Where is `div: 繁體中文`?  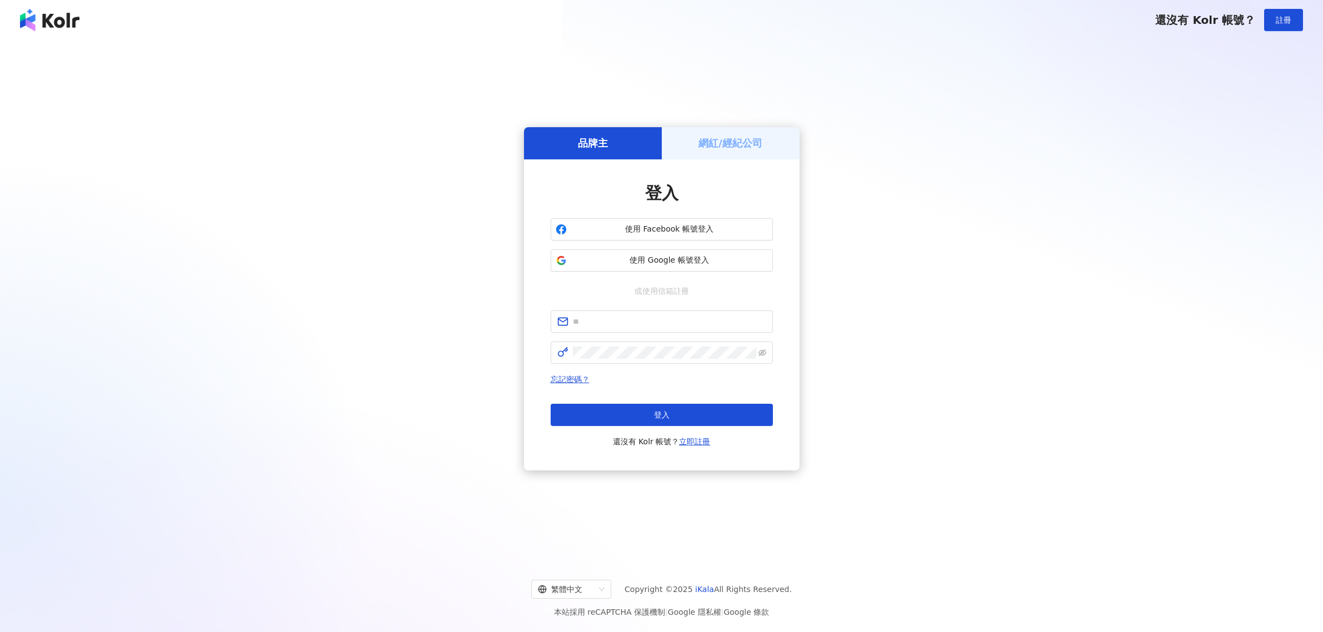 div: 繁體中文 is located at coordinates (566, 589).